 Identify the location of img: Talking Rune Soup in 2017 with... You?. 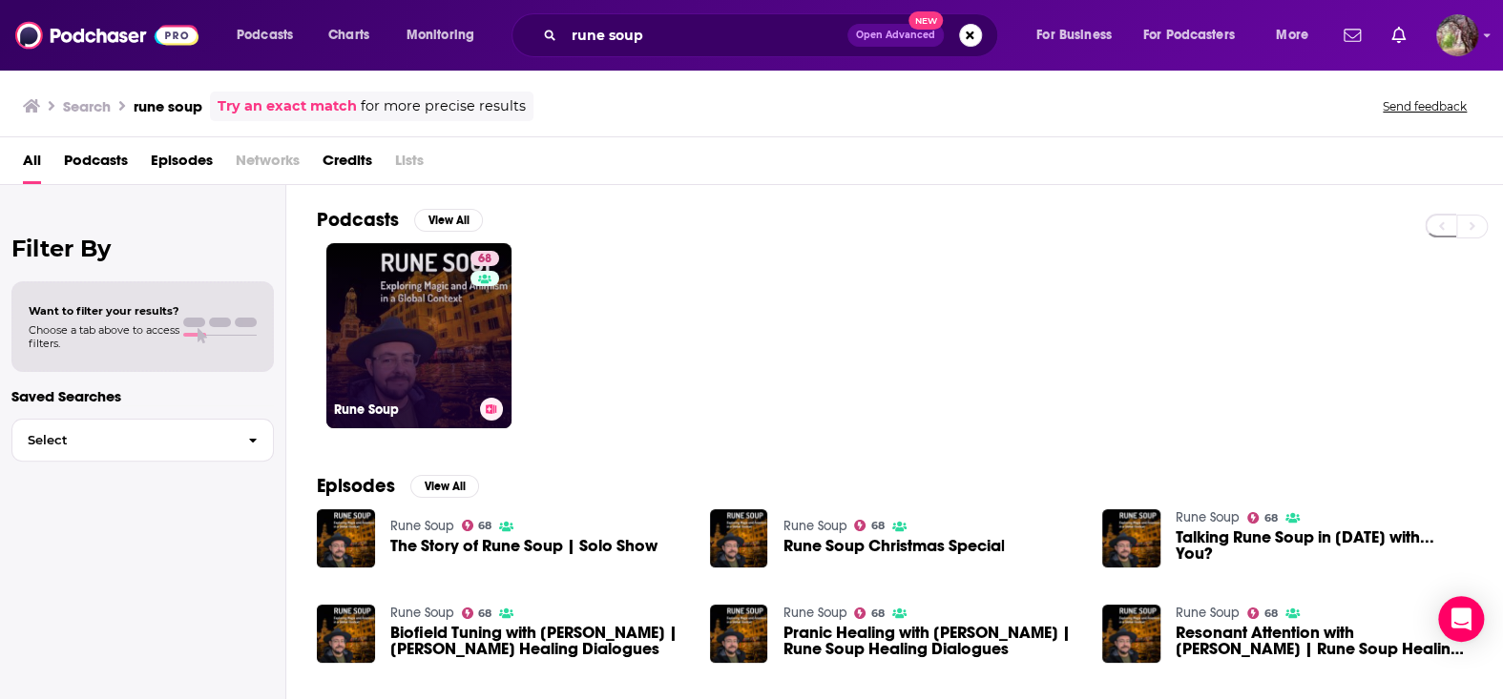
(1131, 538).